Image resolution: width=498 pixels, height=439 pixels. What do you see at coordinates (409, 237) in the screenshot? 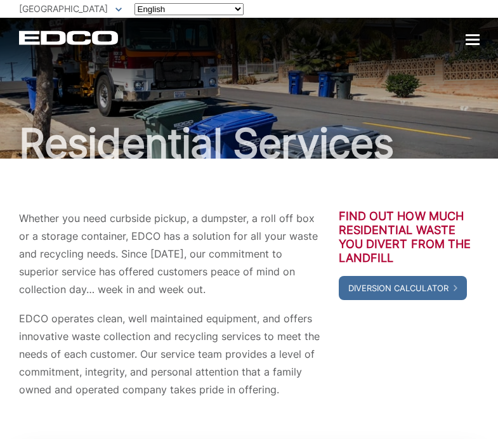
I see `h3: Find out how much residential waste you divert from the landfill` at bounding box center [409, 237].